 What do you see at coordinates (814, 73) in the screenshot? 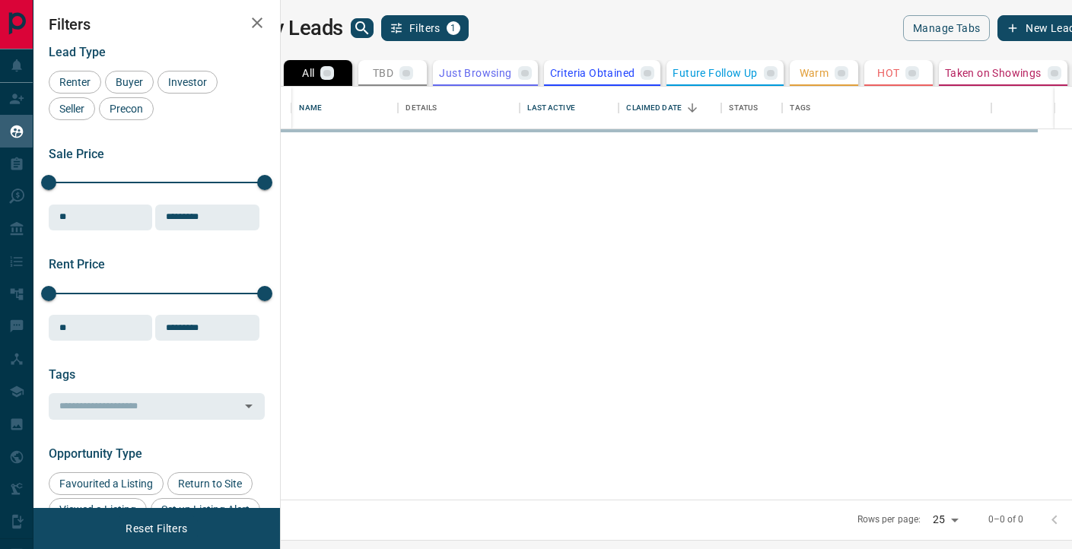
I see `p: Warm` at bounding box center [814, 73].